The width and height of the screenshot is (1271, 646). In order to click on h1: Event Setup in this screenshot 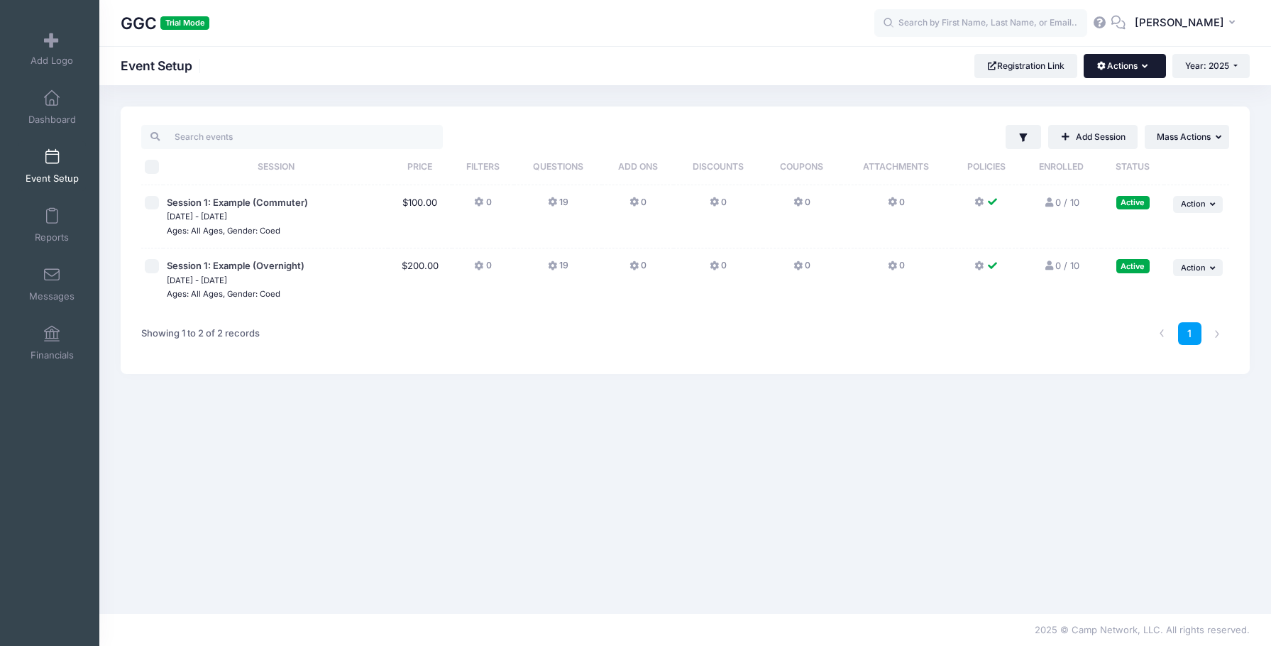, I will do `click(163, 65)`.